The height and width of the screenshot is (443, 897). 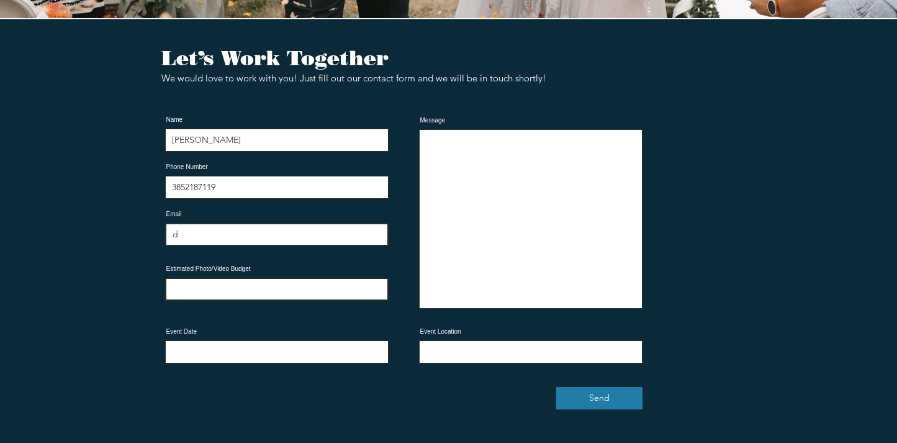 I want to click on span: We would love to work with you! Just fill out our contact form and we will be in touch shortly!, so click(x=354, y=78).